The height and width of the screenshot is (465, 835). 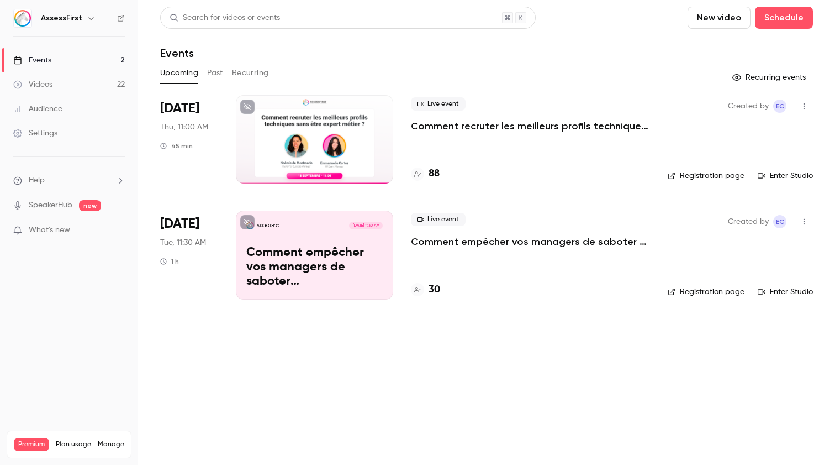 I want to click on div: Events, so click(x=32, y=60).